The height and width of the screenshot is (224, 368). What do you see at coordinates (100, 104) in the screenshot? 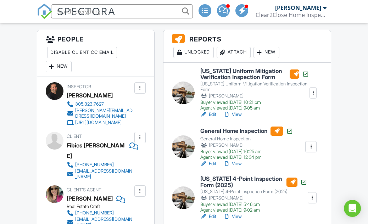
I see `a: 305.323.7627` at bounding box center [100, 104].